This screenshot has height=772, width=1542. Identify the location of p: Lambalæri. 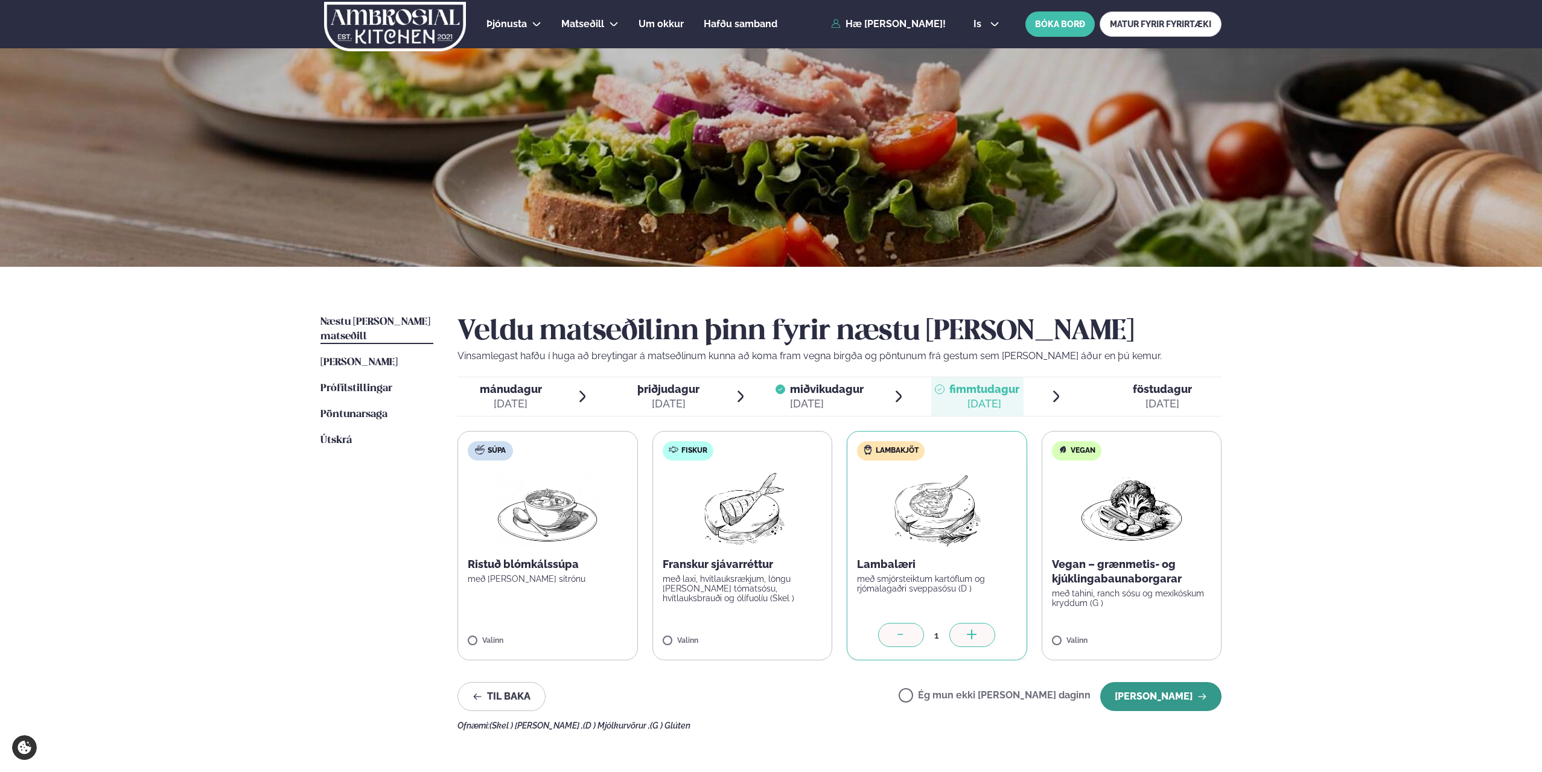
(936, 564).